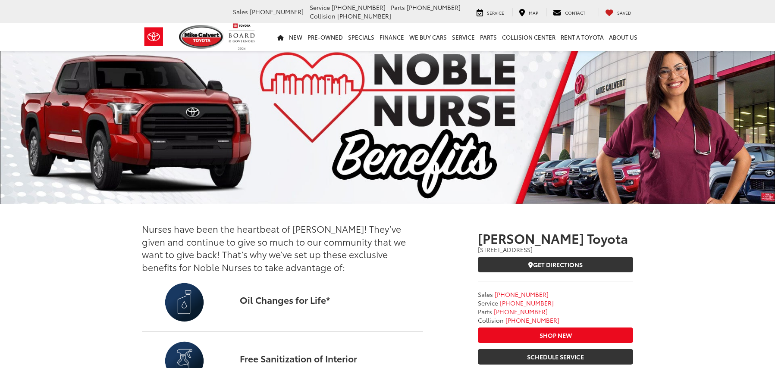 The image size is (775, 368). What do you see at coordinates (521, 294) in the screenshot?
I see `a: <span class='callNowClass'>713-597-5313</span>` at bounding box center [521, 294].